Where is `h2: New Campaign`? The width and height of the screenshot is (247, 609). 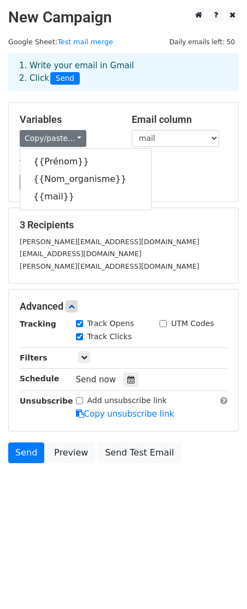 h2: New Campaign is located at coordinates (123, 17).